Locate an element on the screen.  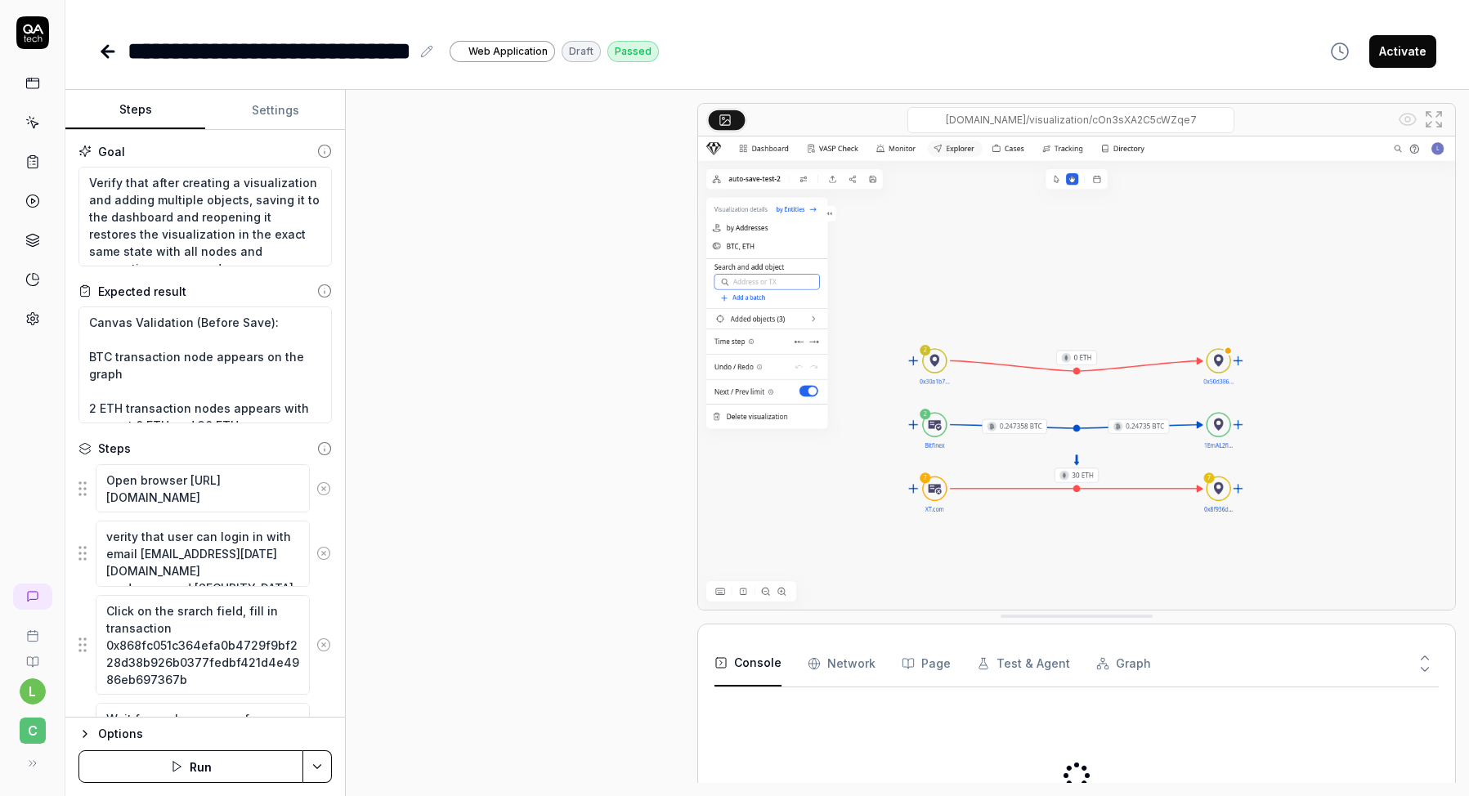
div: Passed is located at coordinates (633, 52).